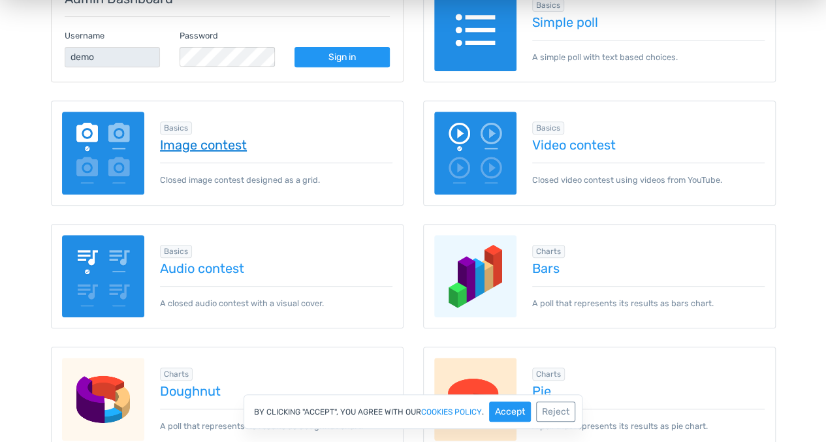 This screenshot has width=826, height=442. Describe the element at coordinates (412, 411) in the screenshot. I see `div: By clicking "Accept", you agree with our .` at that location.